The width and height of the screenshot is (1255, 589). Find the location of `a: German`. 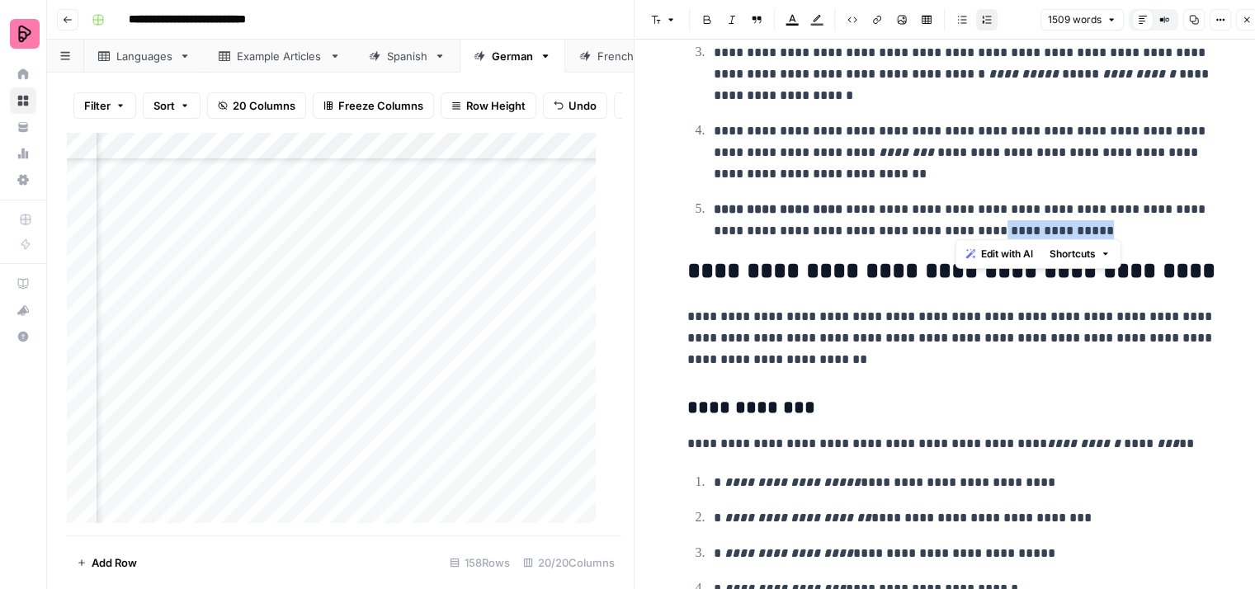

a: German is located at coordinates (512, 56).